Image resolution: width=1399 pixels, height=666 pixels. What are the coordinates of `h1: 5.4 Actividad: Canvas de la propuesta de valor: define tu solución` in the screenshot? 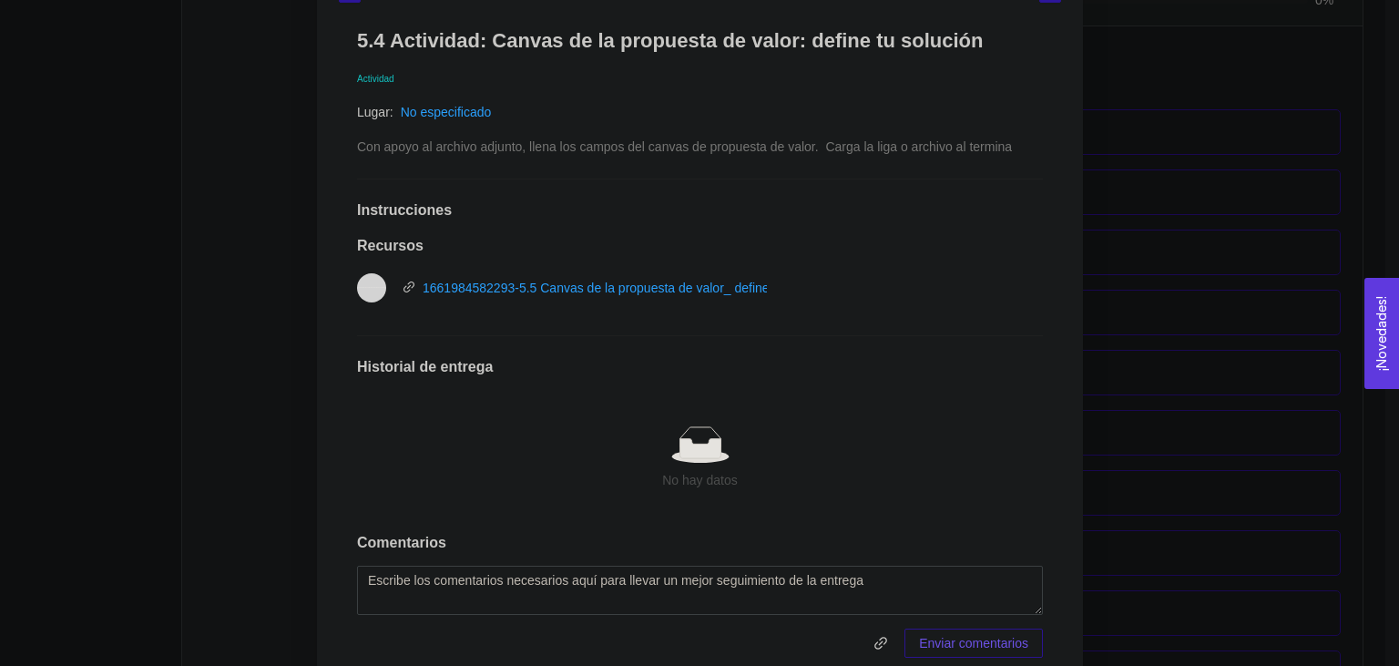 It's located at (700, 40).